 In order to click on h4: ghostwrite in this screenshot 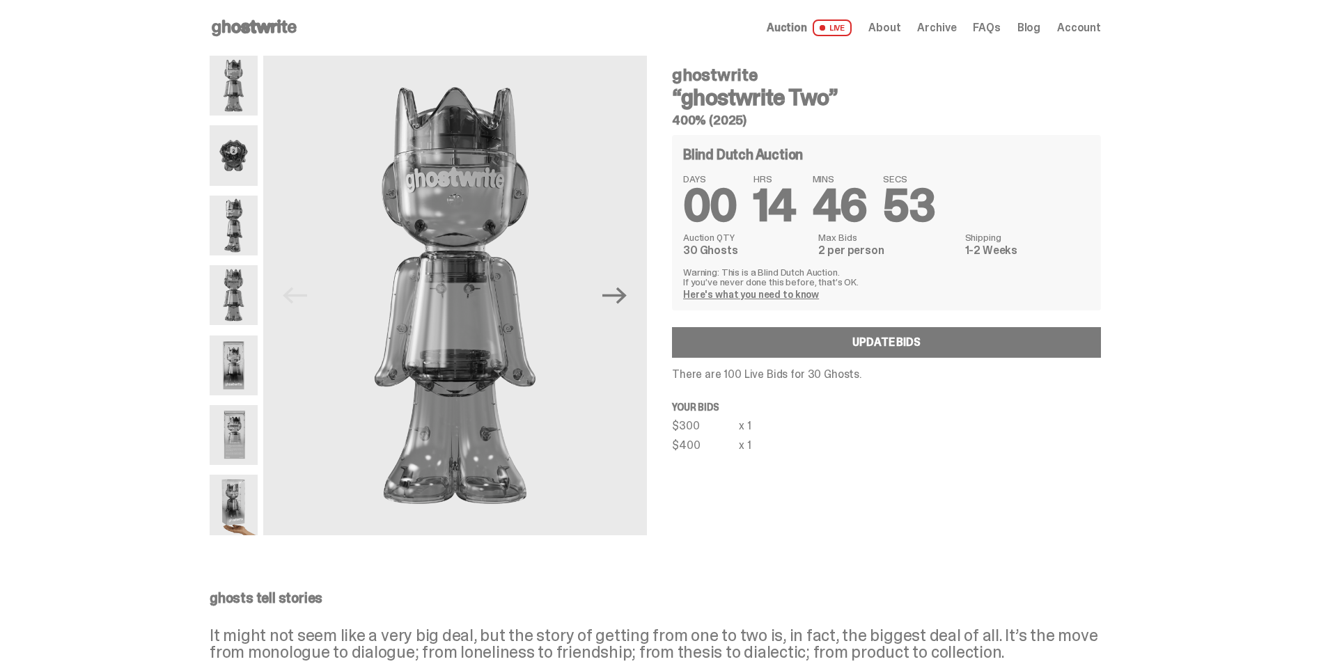, I will do `click(886, 75)`.